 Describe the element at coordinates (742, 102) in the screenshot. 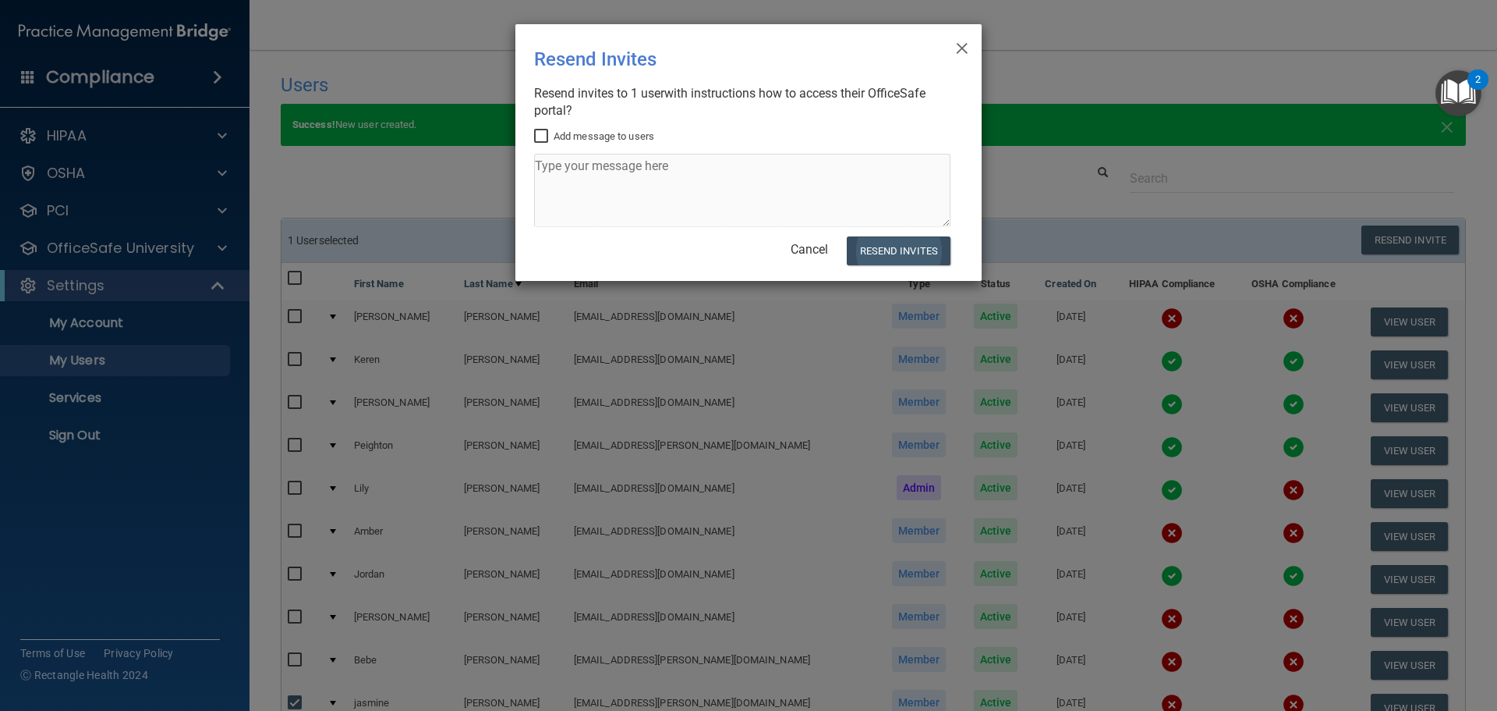

I see `div: Resend invites to 1 user with instructions how to access their OfficeSafe portal?` at that location.